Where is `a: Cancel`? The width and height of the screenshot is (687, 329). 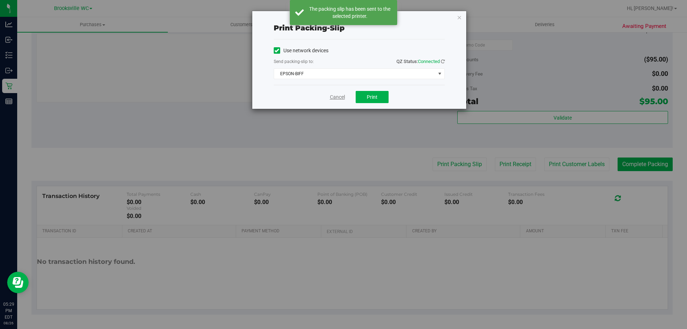 a: Cancel is located at coordinates (337, 97).